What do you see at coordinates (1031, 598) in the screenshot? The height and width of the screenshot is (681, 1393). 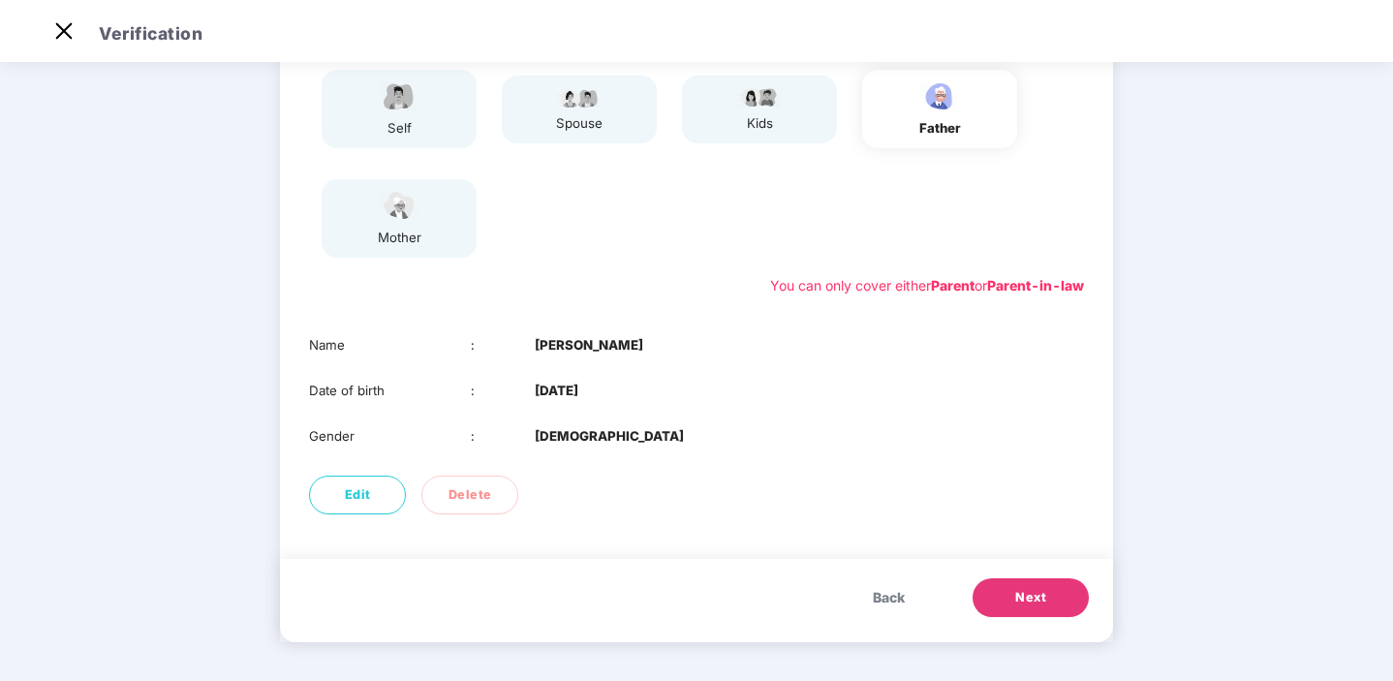 I see `button: Next` at bounding box center [1031, 598].